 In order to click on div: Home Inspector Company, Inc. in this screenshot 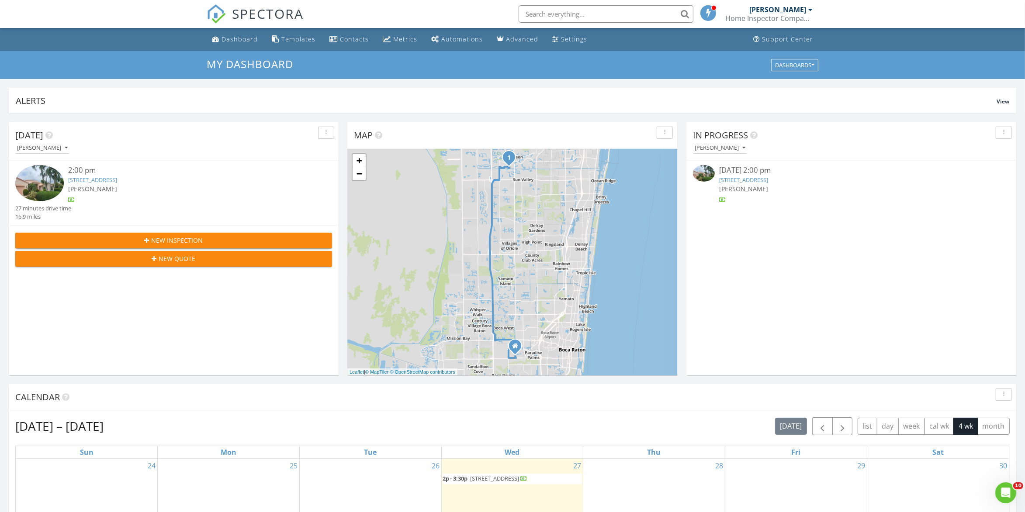, I will do `click(769, 18)`.